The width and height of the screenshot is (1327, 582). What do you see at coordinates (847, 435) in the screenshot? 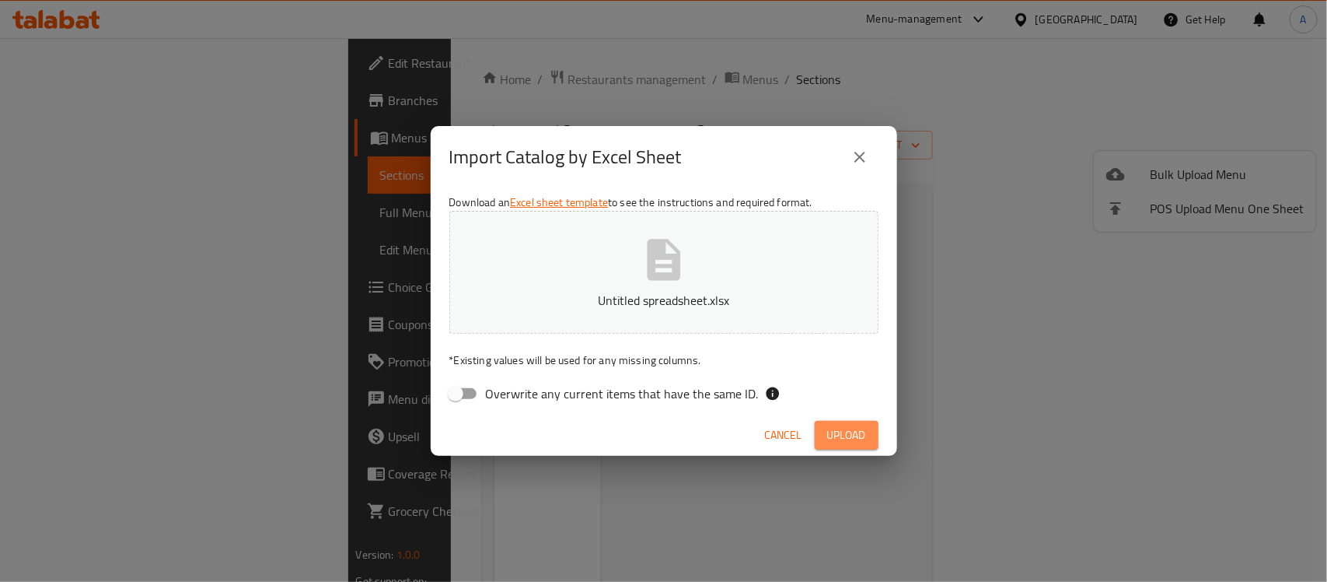
I see `button: Upload` at bounding box center [847, 435].